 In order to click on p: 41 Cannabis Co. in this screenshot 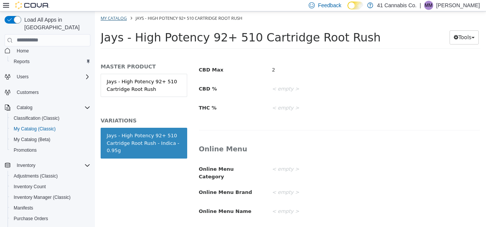, I will do `click(397, 5)`.